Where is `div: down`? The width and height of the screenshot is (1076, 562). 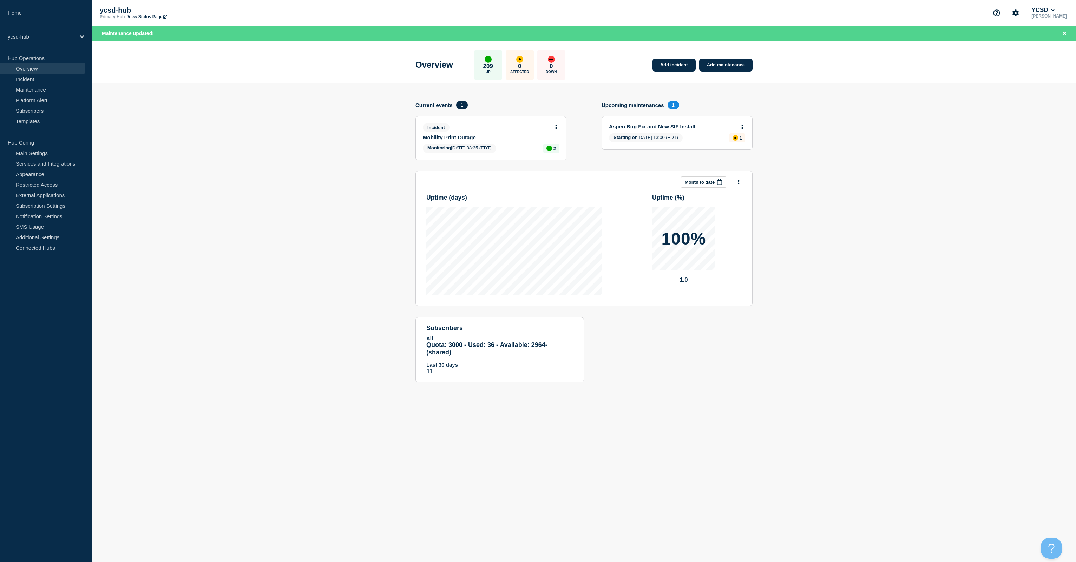 div: down is located at coordinates (551, 59).